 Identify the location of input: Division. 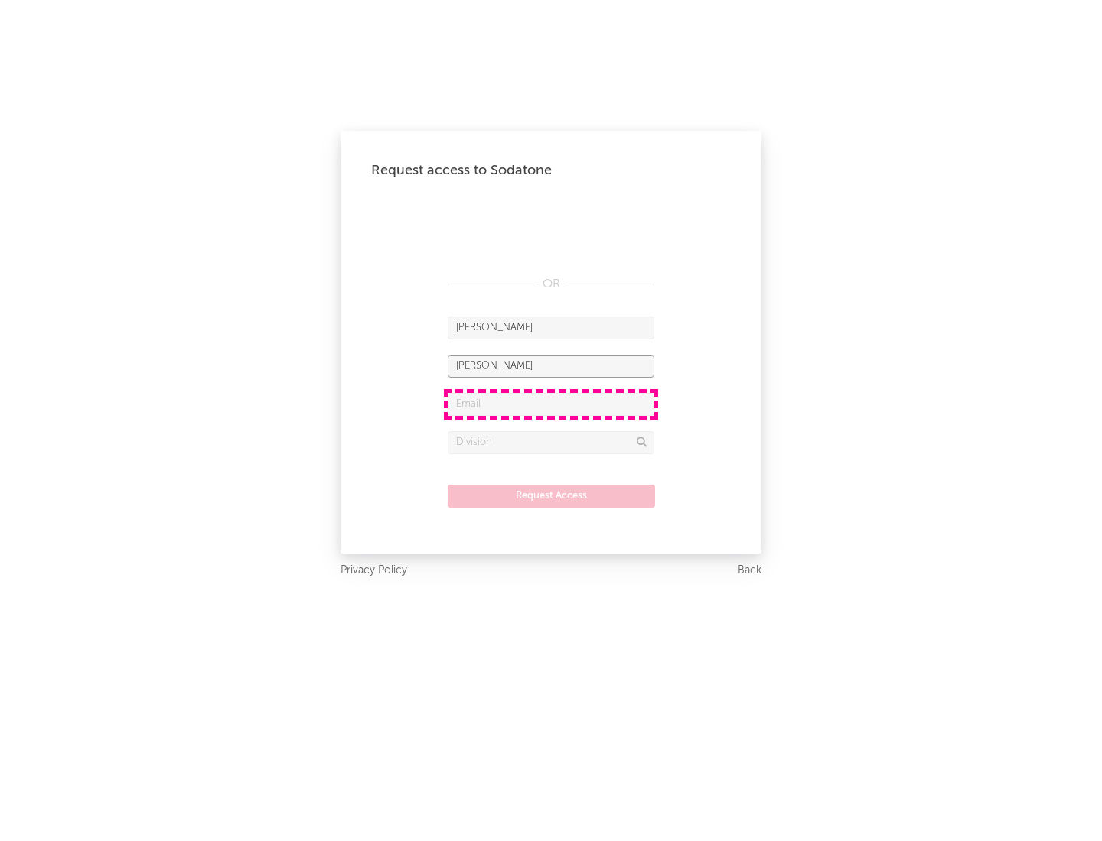
(551, 443).